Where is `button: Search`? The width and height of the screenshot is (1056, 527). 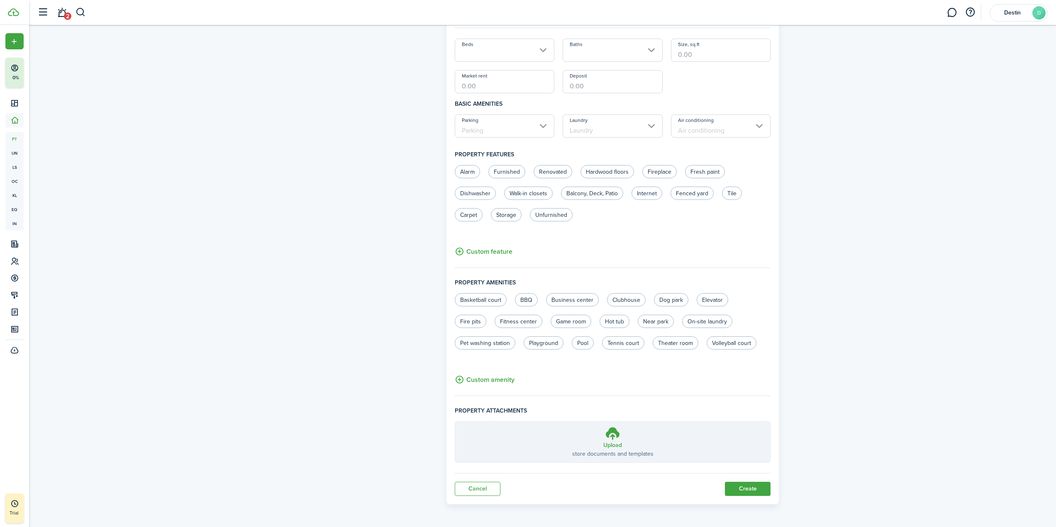
button: Search is located at coordinates (80, 12).